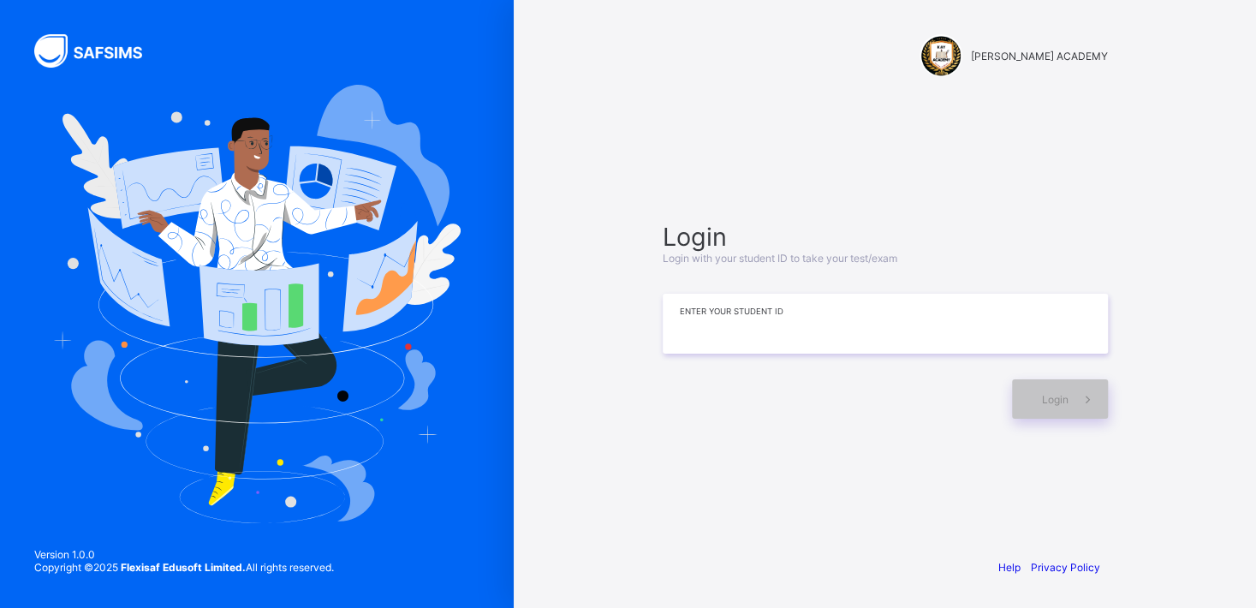 The height and width of the screenshot is (608, 1256). What do you see at coordinates (1009, 567) in the screenshot?
I see `a: Help` at bounding box center [1009, 567].